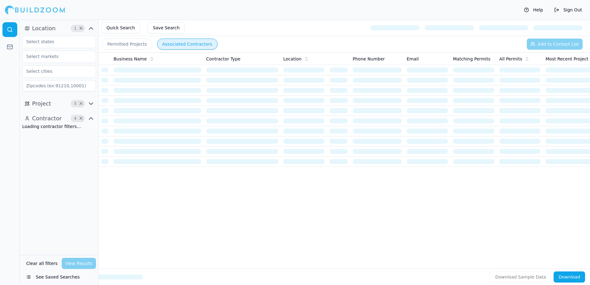  I want to click on span: Contractor, so click(47, 118).